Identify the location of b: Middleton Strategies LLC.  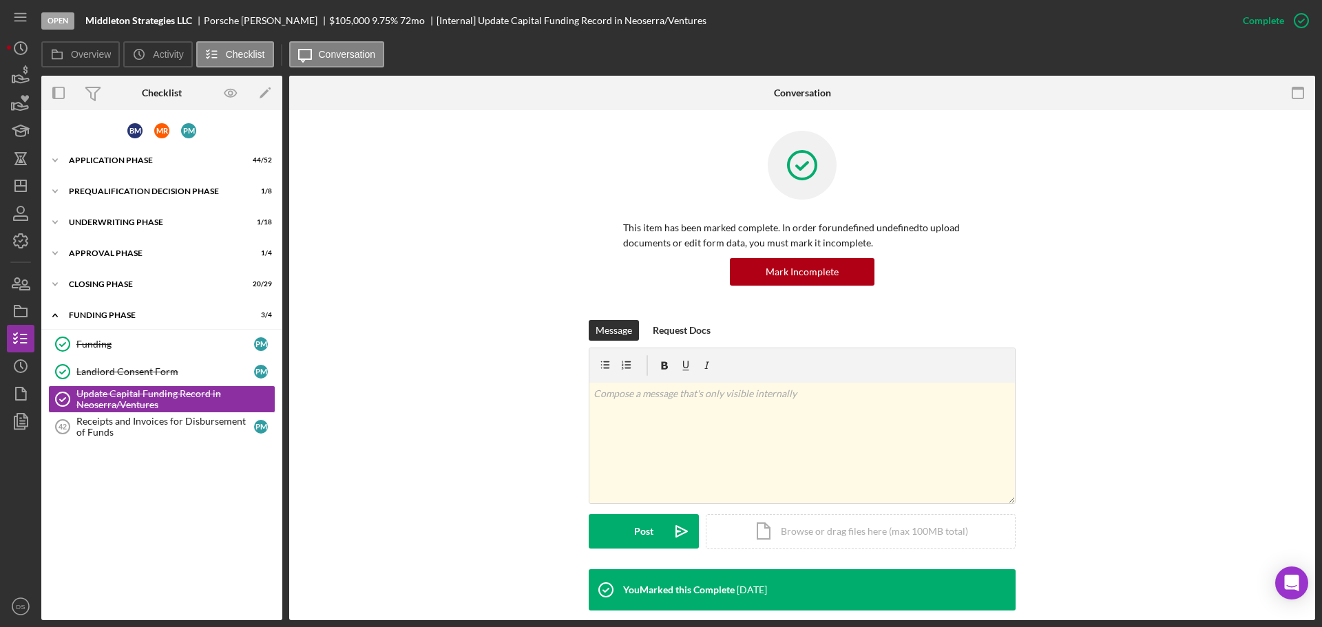
(138, 21).